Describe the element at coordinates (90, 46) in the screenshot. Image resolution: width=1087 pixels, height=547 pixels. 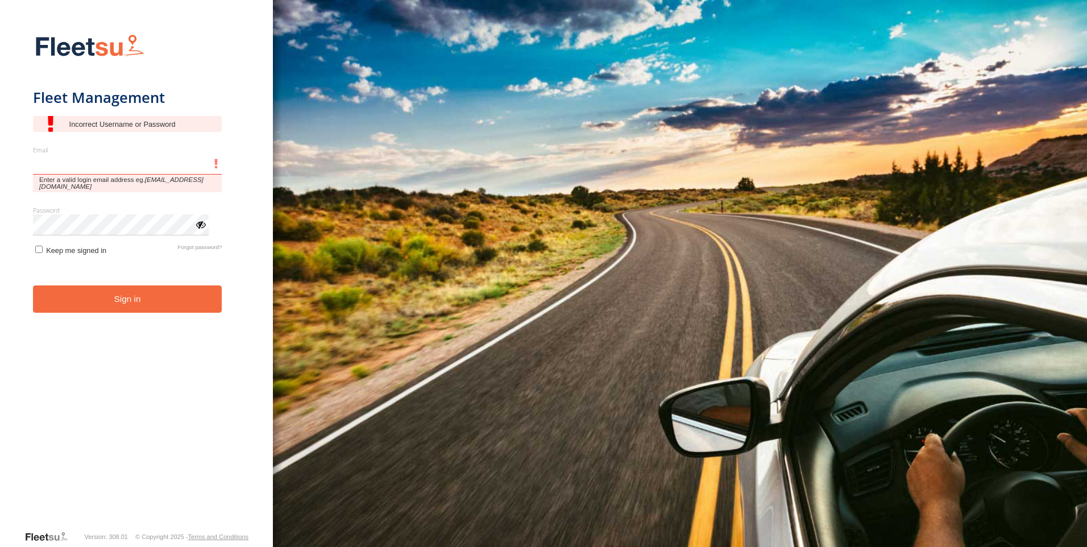
I see `img: Fleetsu` at that location.